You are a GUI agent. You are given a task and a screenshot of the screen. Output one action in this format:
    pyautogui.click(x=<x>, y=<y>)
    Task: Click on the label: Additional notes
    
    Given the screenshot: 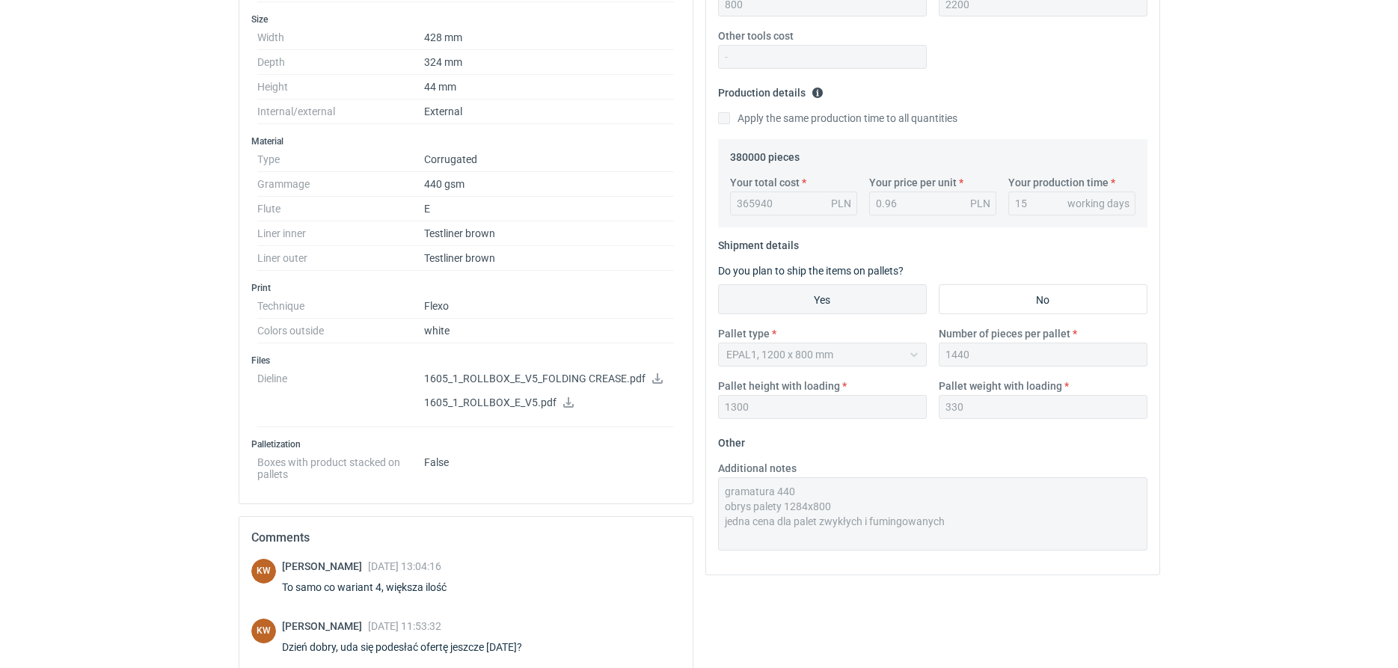 What is the action you would take?
    pyautogui.click(x=757, y=468)
    